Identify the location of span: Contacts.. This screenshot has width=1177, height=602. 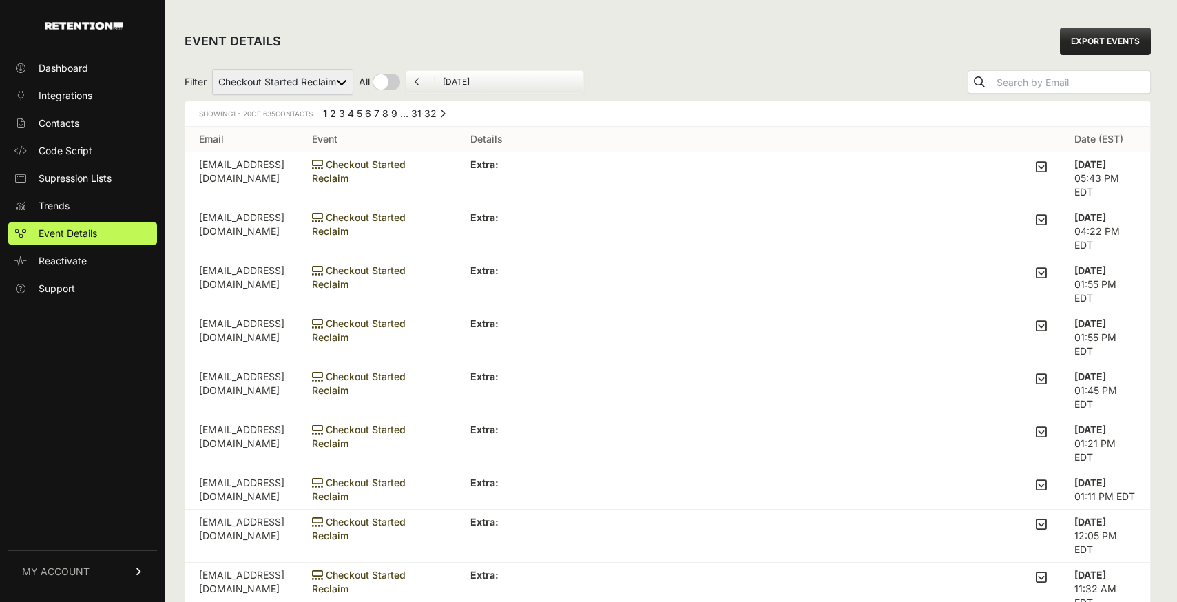
(288, 114).